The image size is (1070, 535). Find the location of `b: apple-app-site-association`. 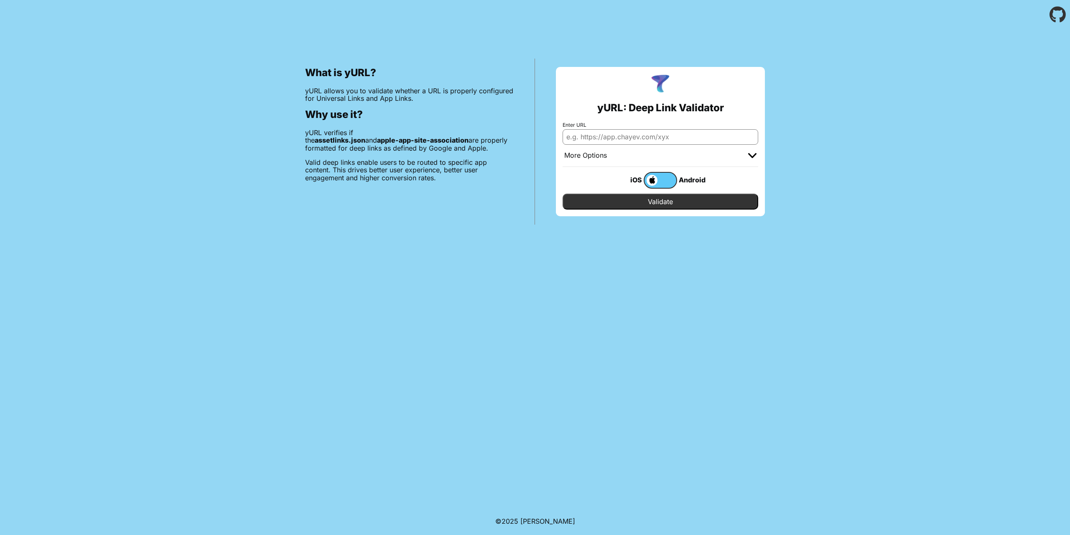

b: apple-app-site-association is located at coordinates (423, 140).